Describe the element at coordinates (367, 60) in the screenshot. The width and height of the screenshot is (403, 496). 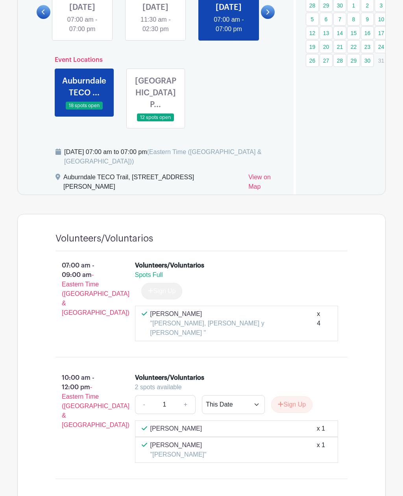
I see `a: 30` at that location.